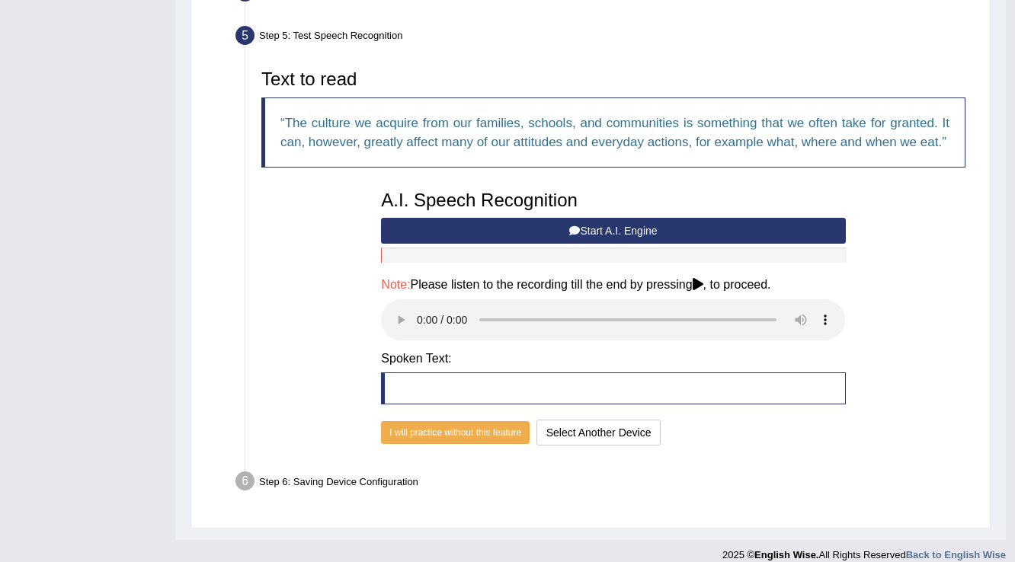 This screenshot has height=562, width=1015. I want to click on span: Note:, so click(396, 284).